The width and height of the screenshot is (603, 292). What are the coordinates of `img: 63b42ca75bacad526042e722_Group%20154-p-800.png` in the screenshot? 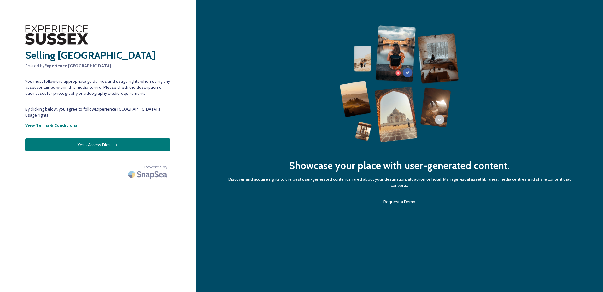 It's located at (399, 84).